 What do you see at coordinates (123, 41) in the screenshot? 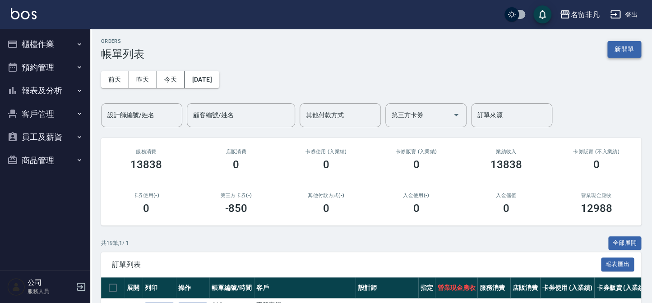
I see `h2: ORDERS` at bounding box center [123, 41].